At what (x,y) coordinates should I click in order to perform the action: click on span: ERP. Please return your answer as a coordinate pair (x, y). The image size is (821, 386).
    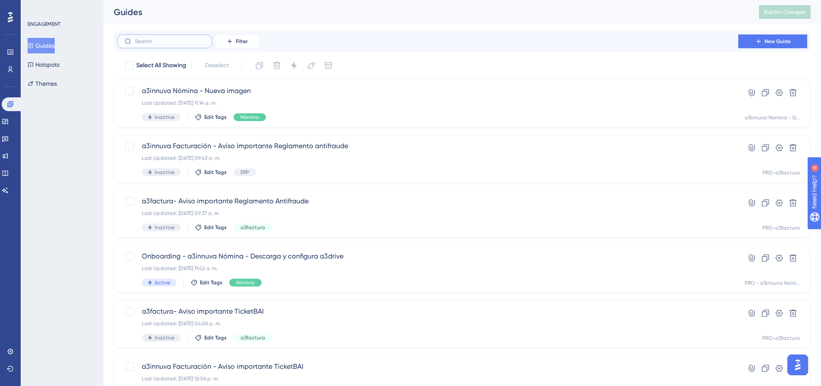
    Looking at the image, I should click on (245, 172).